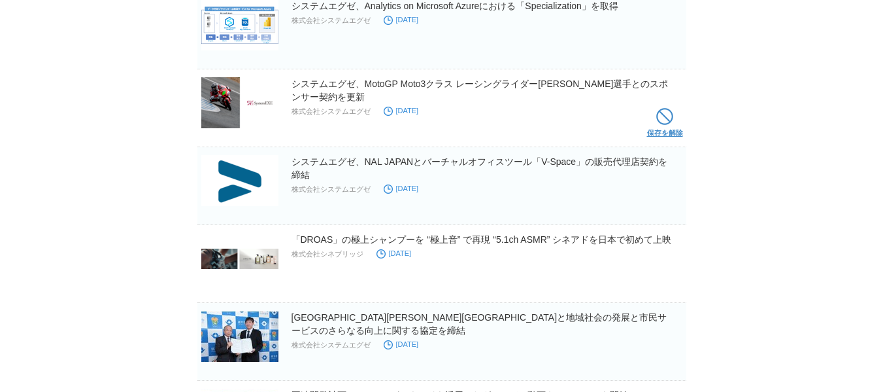  Describe the element at coordinates (240, 103) in the screenshot. I see `img: システムエグゼ、MotoGP Moto3クラス レーシングライダー山中琉聖選手とのスポンサー契約を更新` at that location.